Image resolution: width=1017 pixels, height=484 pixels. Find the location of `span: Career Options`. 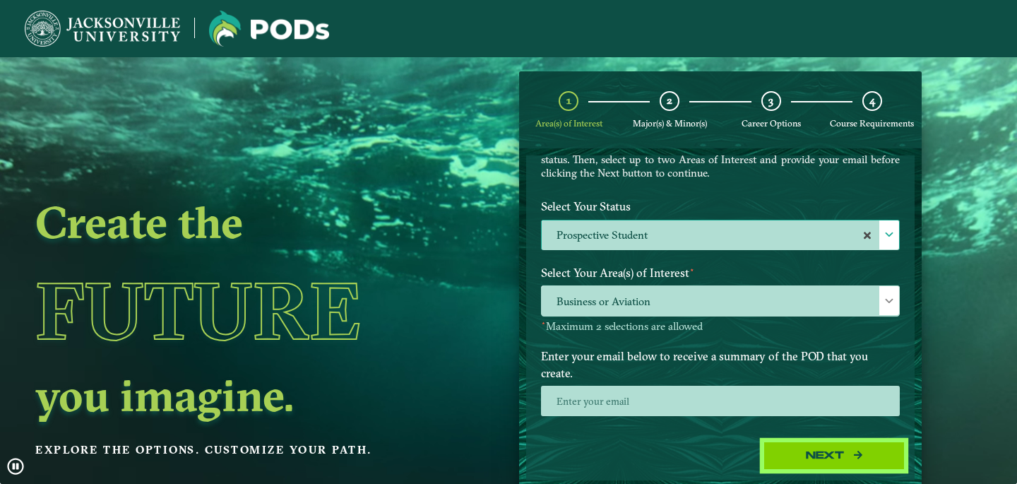

span: Career Options is located at coordinates (771, 123).